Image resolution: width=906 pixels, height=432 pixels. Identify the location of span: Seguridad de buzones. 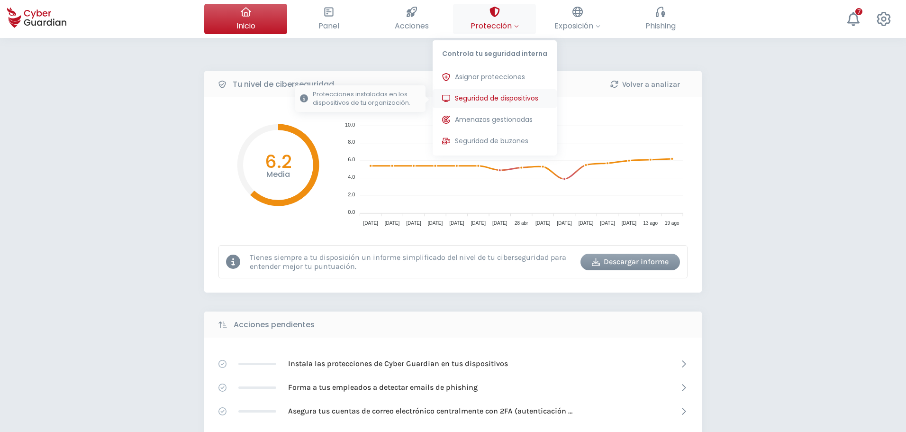
(491, 141).